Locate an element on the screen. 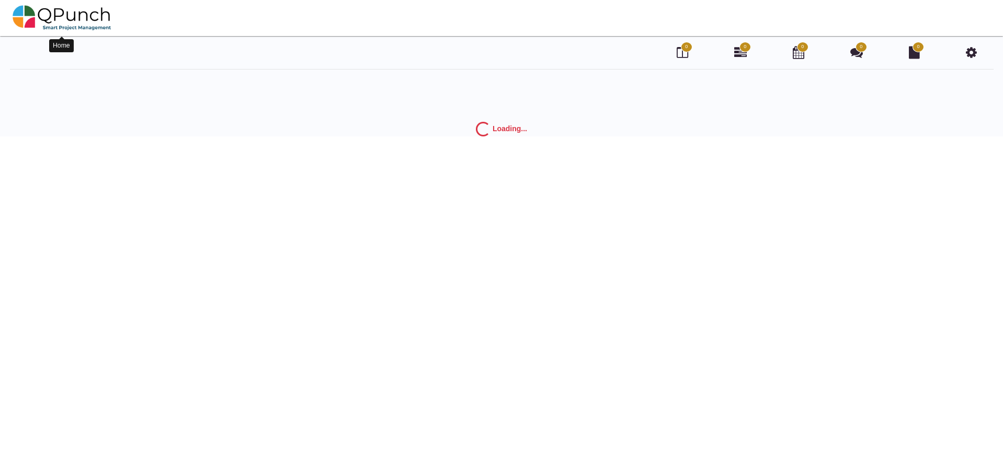 Image resolution: width=1003 pixels, height=449 pixels. i: Gantt is located at coordinates (741, 52).